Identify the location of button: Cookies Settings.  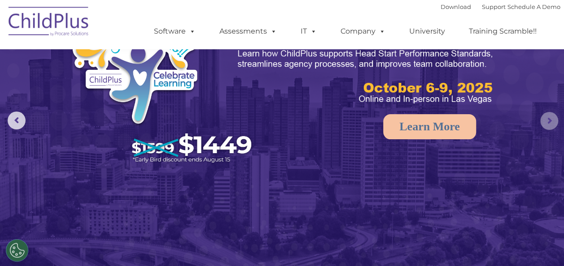
(17, 251).